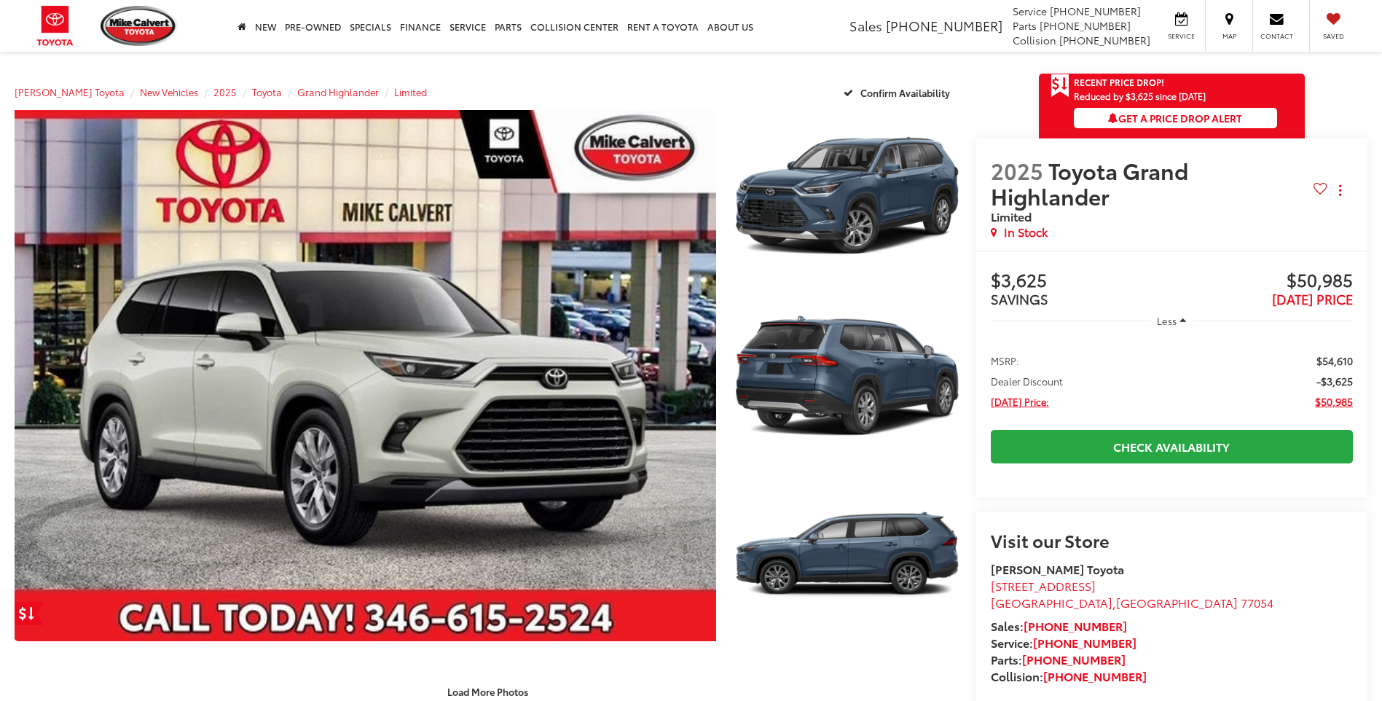 The width and height of the screenshot is (1382, 701). I want to click on span: Contact, so click(1277, 36).